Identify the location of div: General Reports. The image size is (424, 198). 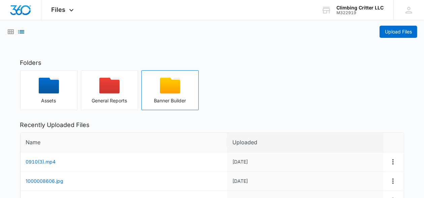
(110, 100).